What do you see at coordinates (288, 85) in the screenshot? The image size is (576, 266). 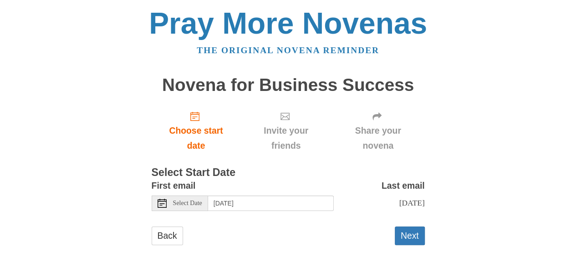 I see `h1: Novena for Business Success` at bounding box center [288, 85].